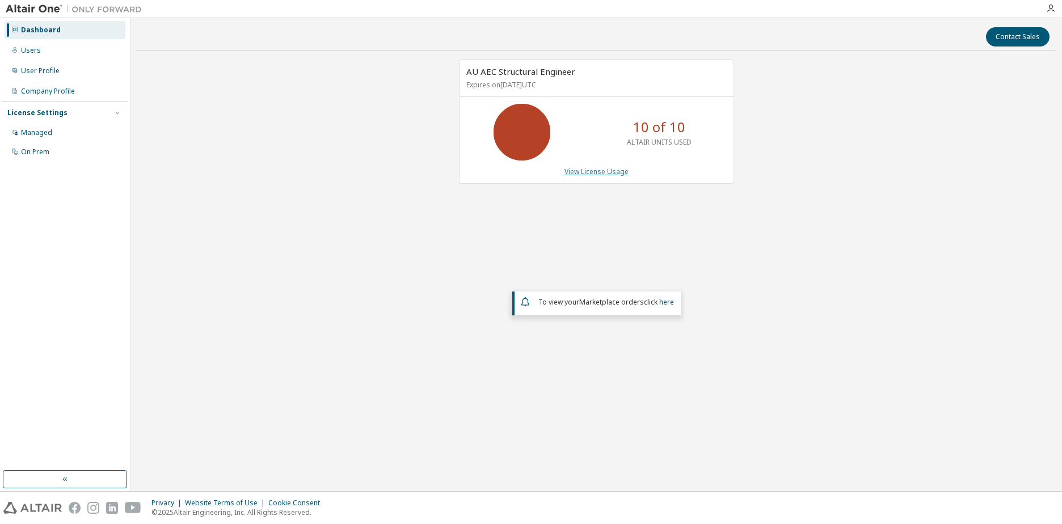  What do you see at coordinates (32, 508) in the screenshot?
I see `img: altair_logo.svg` at bounding box center [32, 508].